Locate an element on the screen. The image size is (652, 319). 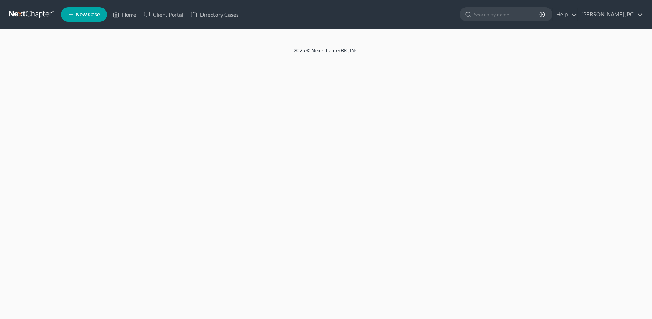
a: Home is located at coordinates (124, 14).